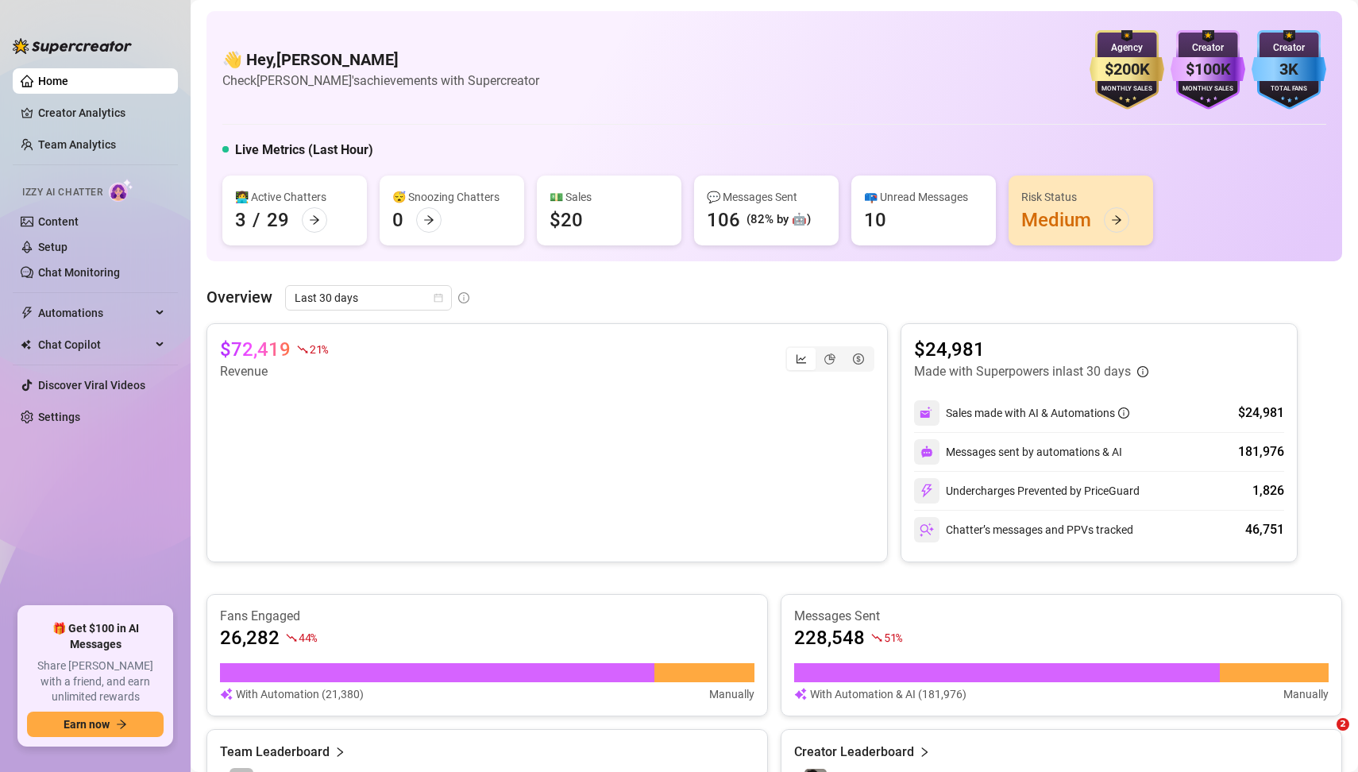 The height and width of the screenshot is (772, 1358). What do you see at coordinates (1264, 530) in the screenshot?
I see `div: 46,751` at bounding box center [1264, 530].